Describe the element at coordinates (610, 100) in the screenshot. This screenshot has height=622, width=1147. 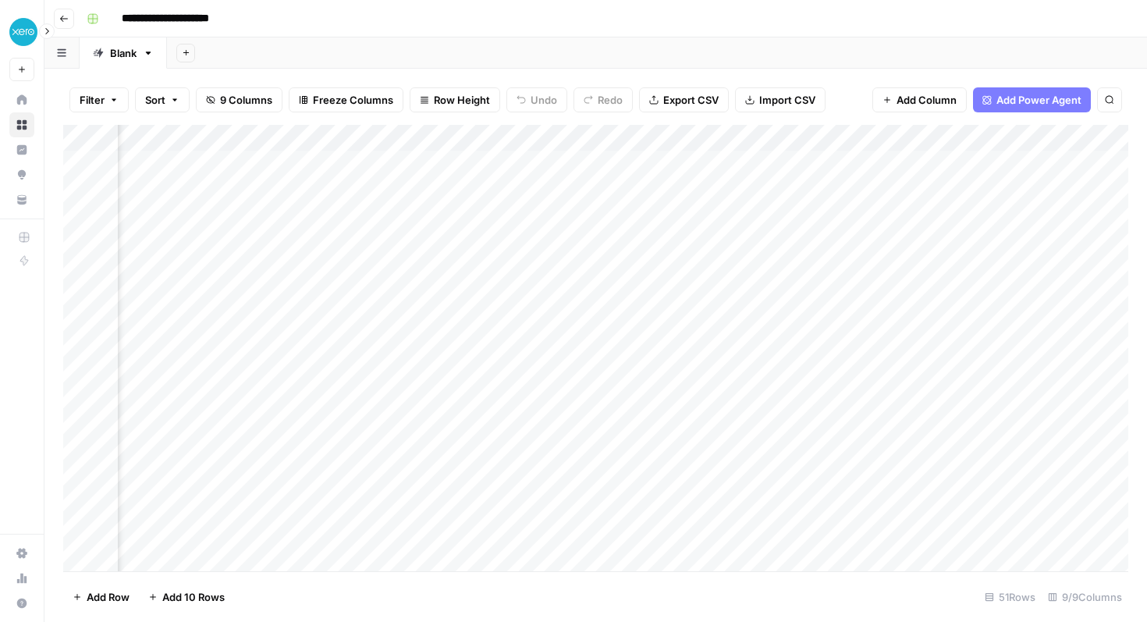
I see `span: Redo` at that location.